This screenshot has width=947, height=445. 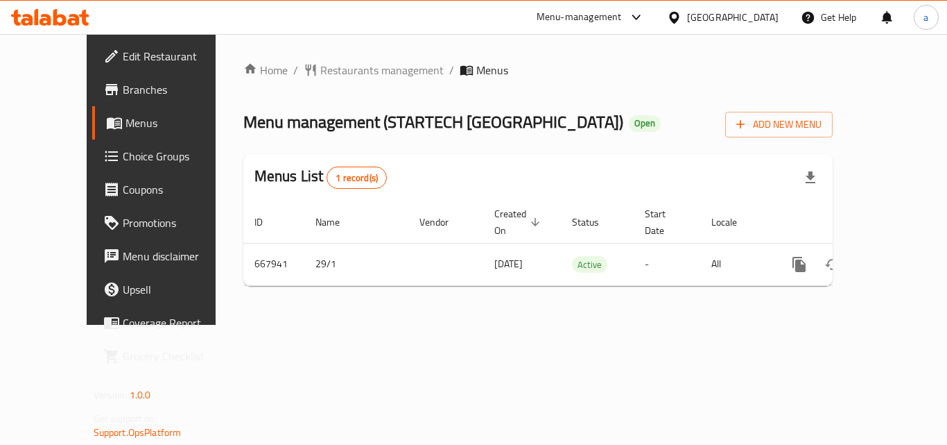 I want to click on span: Start Date, so click(x=664, y=222).